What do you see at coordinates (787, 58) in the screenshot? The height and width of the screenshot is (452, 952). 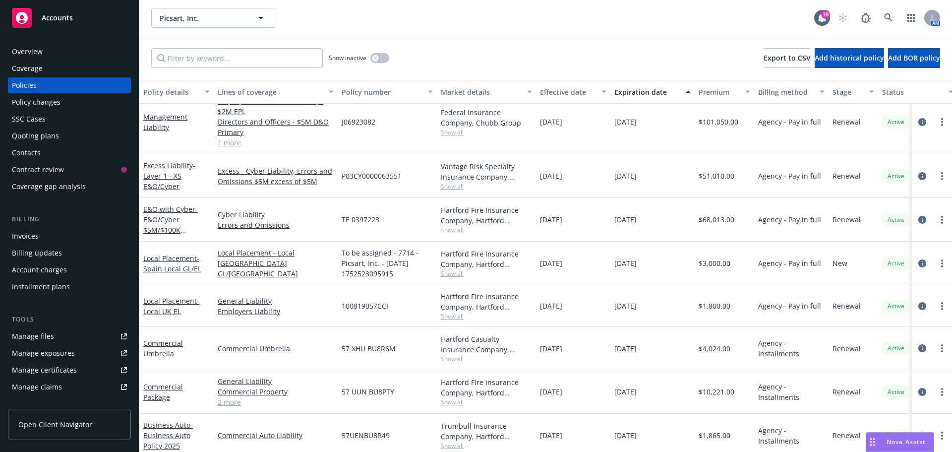 I see `span: Export to CSV` at bounding box center [787, 58].